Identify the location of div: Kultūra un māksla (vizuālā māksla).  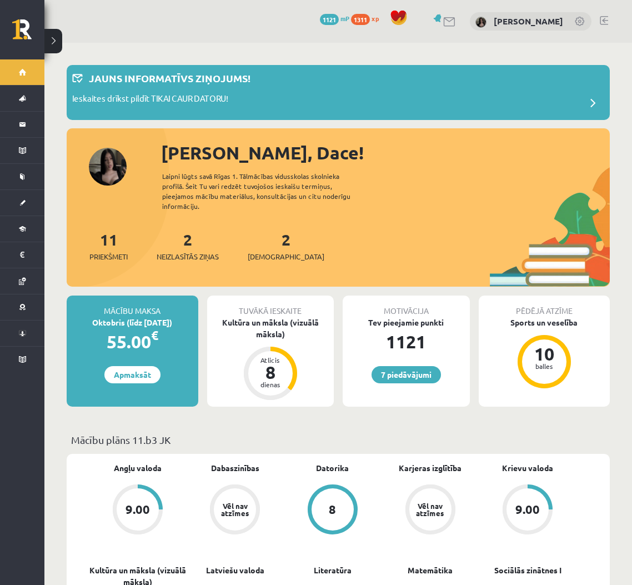
(270, 328).